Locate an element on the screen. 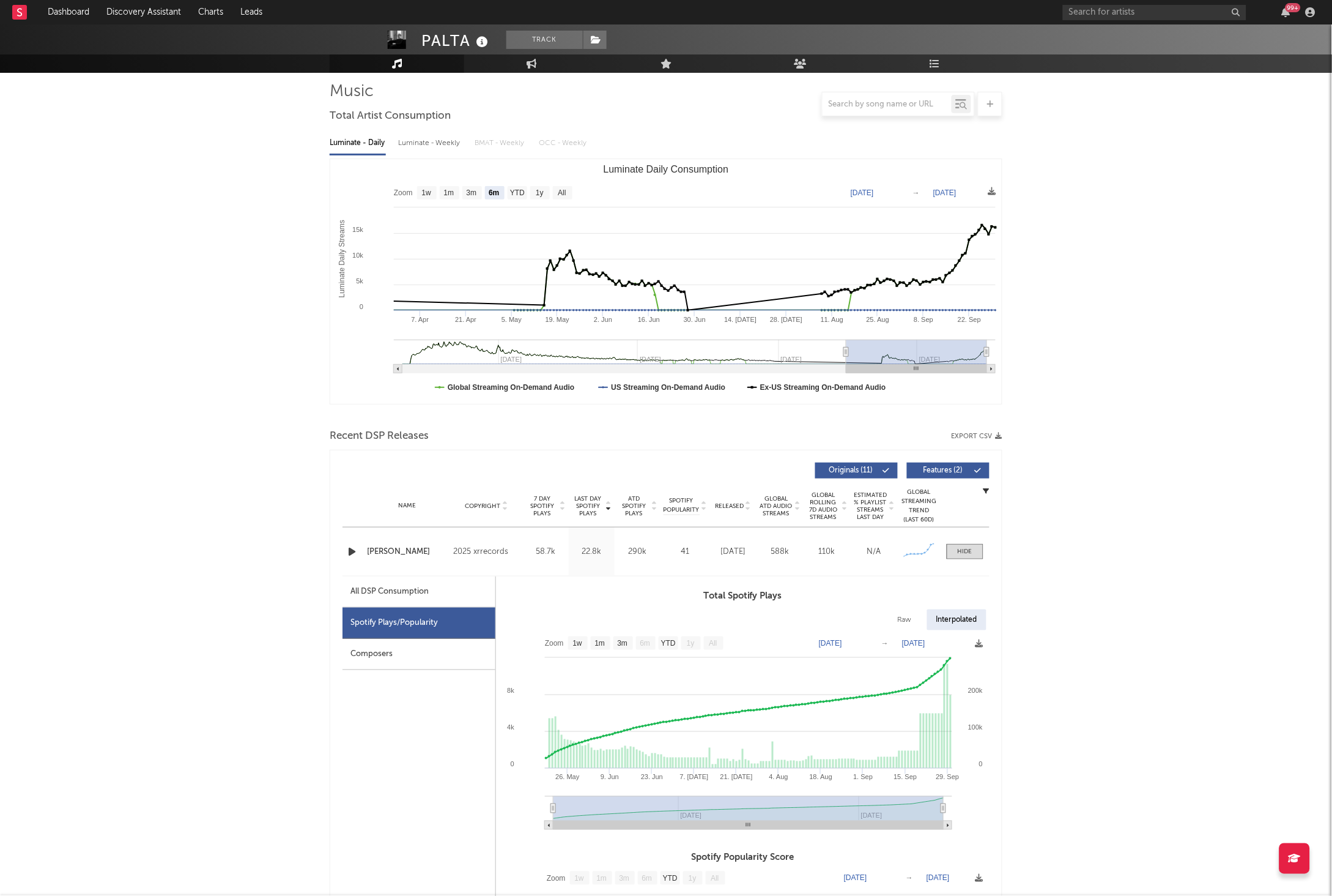 This screenshot has width=1332, height=896. div: 99 + is located at coordinates (1293, 7).